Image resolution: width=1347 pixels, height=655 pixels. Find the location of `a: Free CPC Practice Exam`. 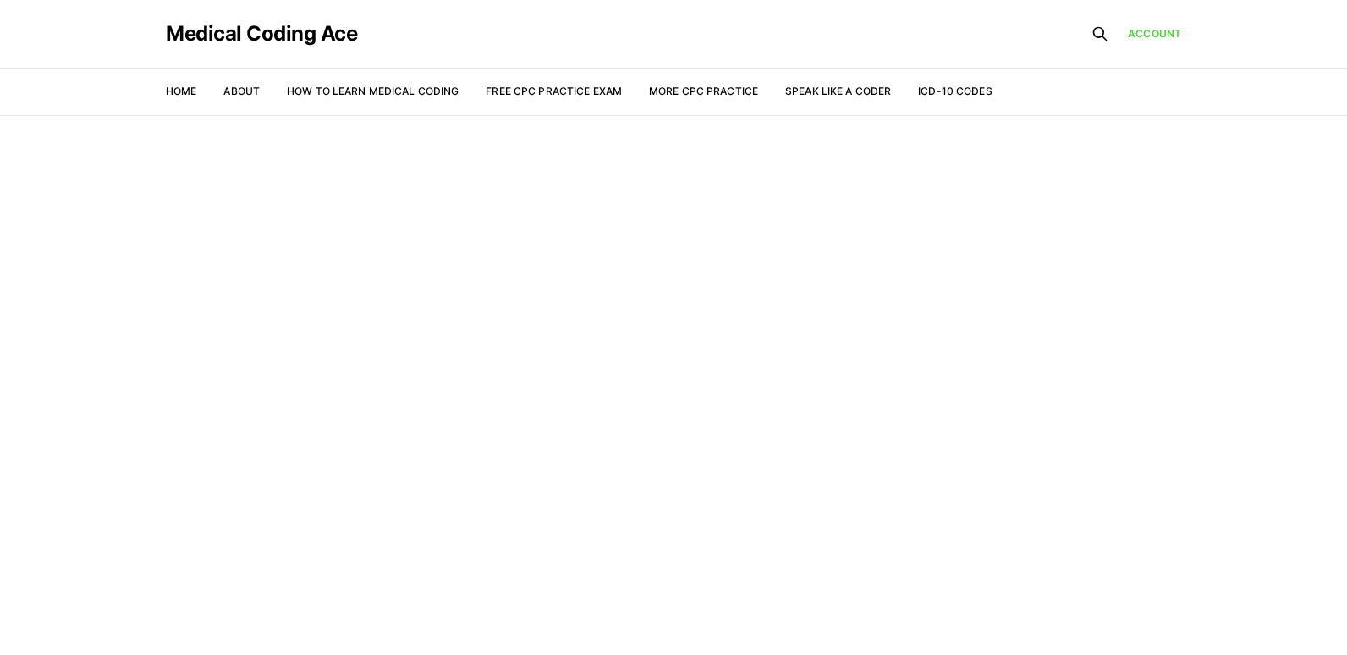

a: Free CPC Practice Exam is located at coordinates (554, 91).